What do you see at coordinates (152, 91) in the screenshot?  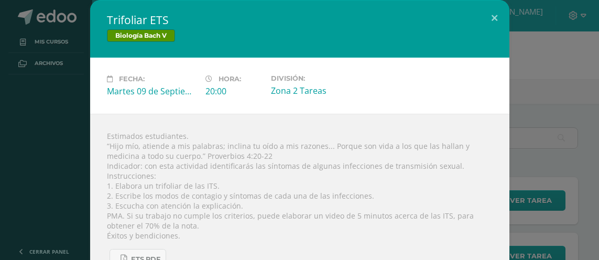 I see `div: Martes 09 de Septiembre` at bounding box center [152, 91].